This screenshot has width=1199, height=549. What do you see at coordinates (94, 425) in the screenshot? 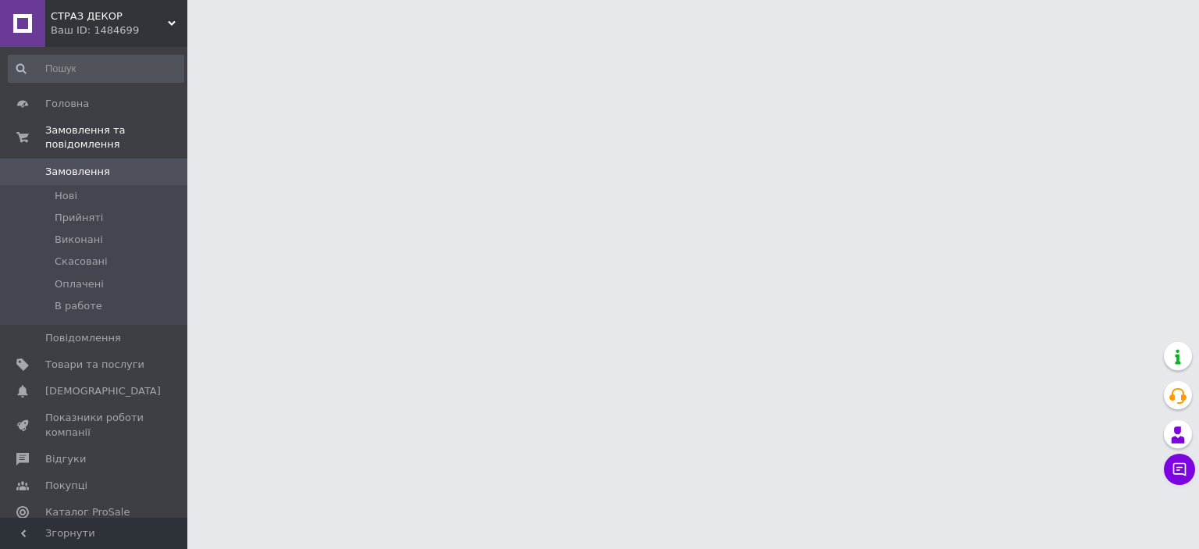
I see `span: Показники роботи компанії` at bounding box center [94, 425].